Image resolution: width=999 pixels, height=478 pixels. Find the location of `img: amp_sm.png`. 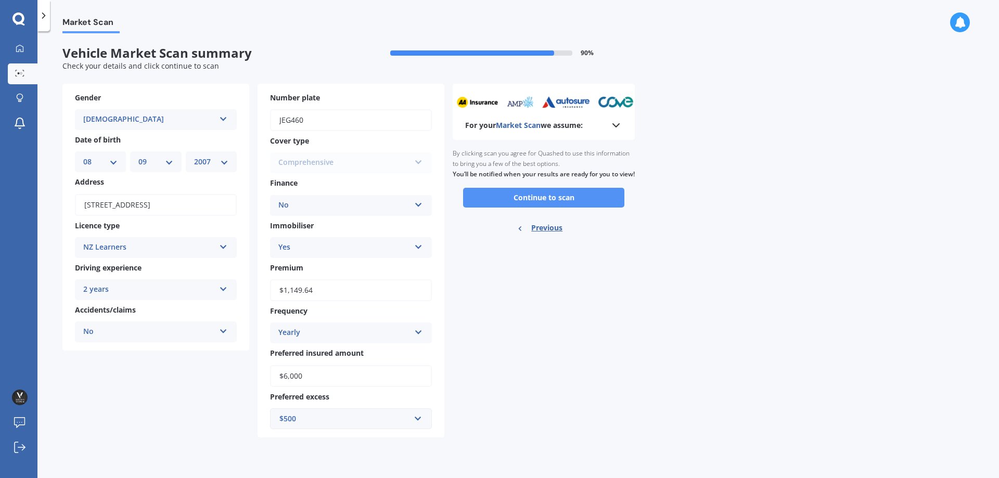

img: amp_sm.png is located at coordinates (500, 102).